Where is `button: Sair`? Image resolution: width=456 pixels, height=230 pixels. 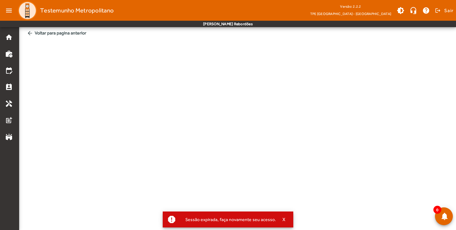 button: Sair is located at coordinates (444, 11).